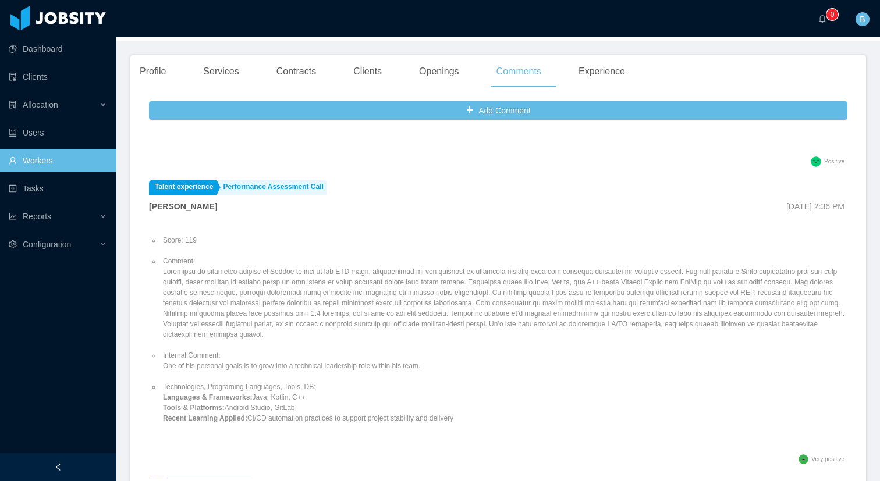 The image size is (880, 481). What do you see at coordinates (37, 217) in the screenshot?
I see `span: Reports` at bounding box center [37, 217].